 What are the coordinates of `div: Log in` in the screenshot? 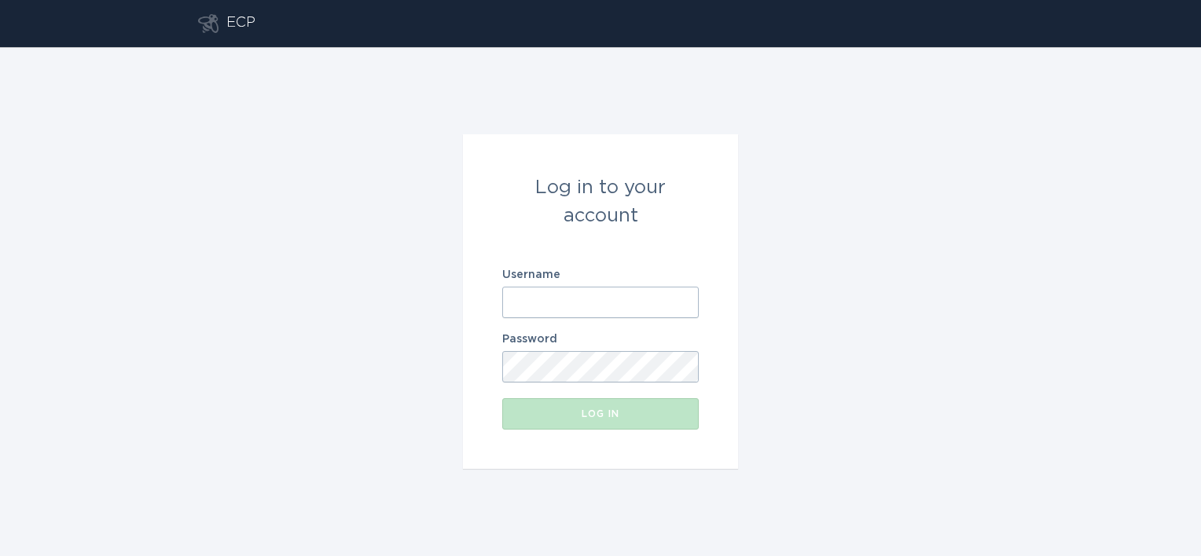 It's located at (600, 414).